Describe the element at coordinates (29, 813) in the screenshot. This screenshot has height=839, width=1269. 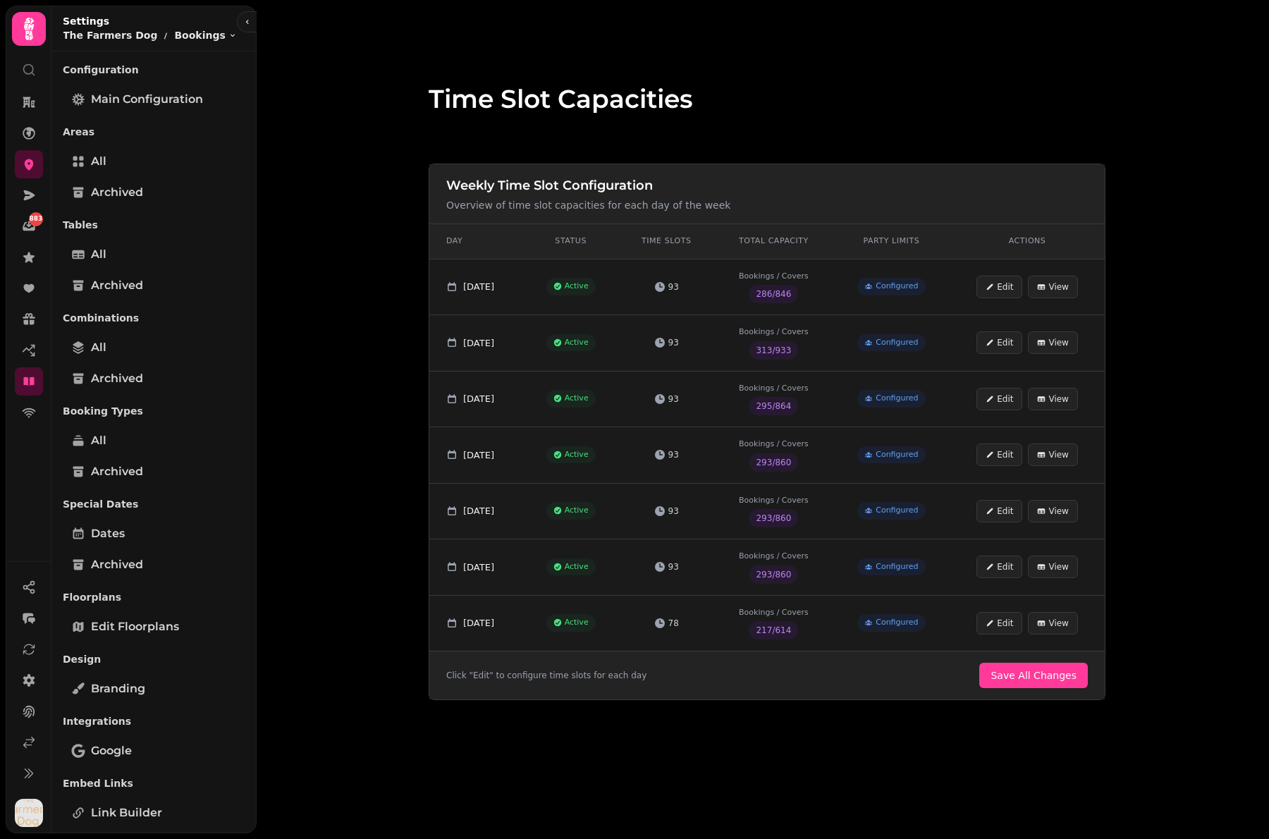
I see `img: User avatar` at that location.